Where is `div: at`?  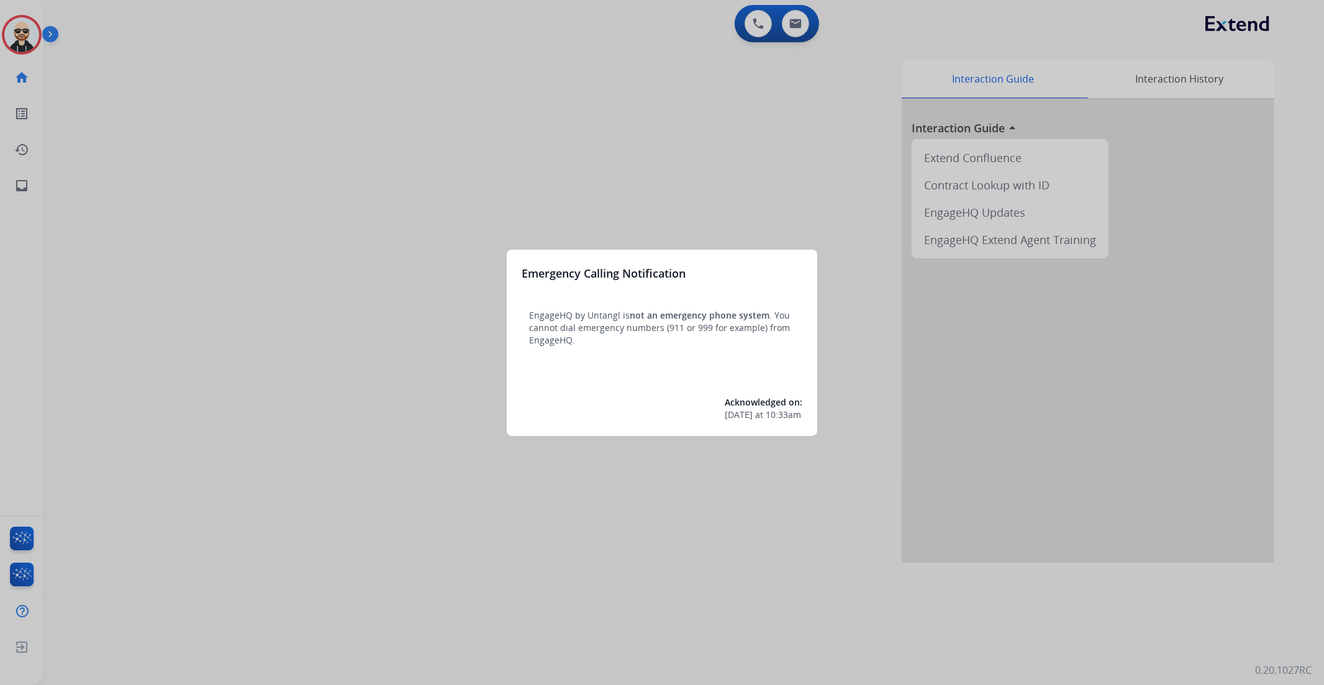 div: at is located at coordinates (763, 415).